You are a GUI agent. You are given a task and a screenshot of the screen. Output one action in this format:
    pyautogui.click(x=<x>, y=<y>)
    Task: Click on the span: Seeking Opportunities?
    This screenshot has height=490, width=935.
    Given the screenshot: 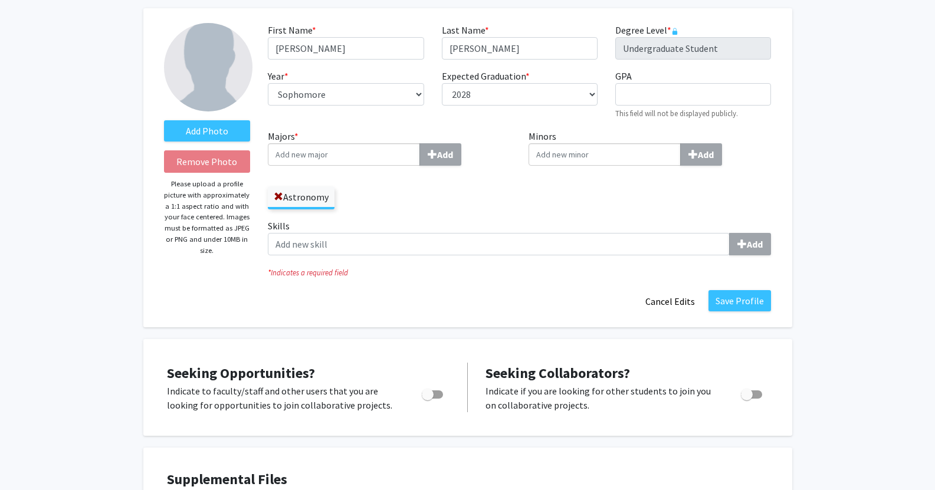 What is the action you would take?
    pyautogui.click(x=241, y=373)
    